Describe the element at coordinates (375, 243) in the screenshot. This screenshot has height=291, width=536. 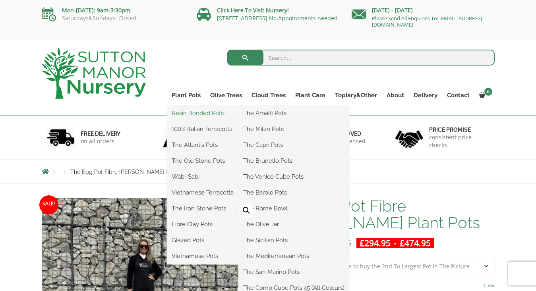
I see `bdi: 294.95` at that location.